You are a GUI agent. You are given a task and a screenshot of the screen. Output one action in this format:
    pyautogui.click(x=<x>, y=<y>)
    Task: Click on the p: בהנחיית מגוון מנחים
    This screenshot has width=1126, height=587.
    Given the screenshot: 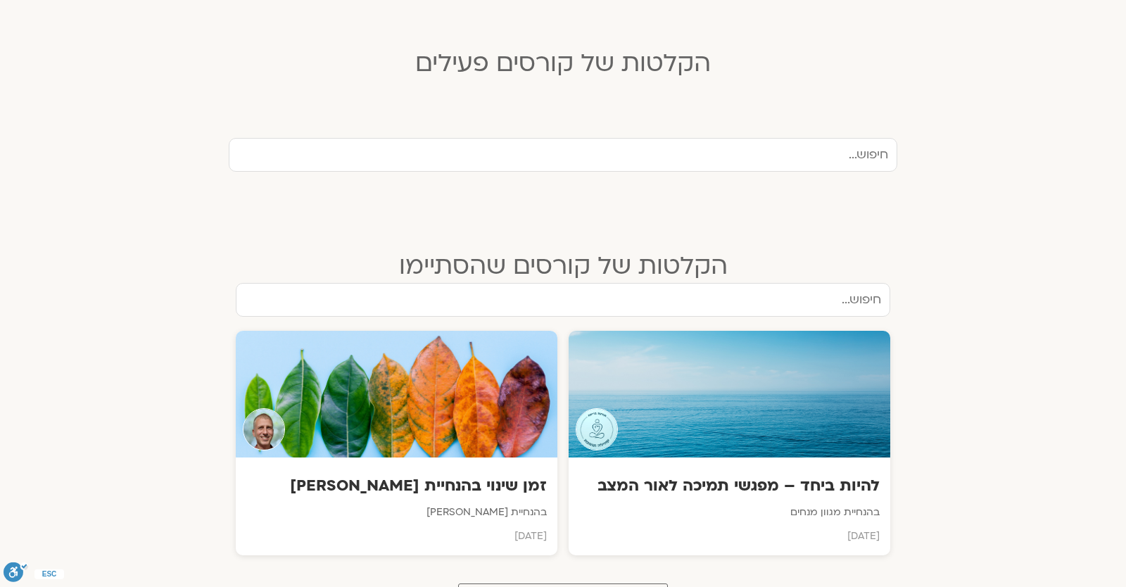 What is the action you would take?
    pyautogui.click(x=729, y=512)
    